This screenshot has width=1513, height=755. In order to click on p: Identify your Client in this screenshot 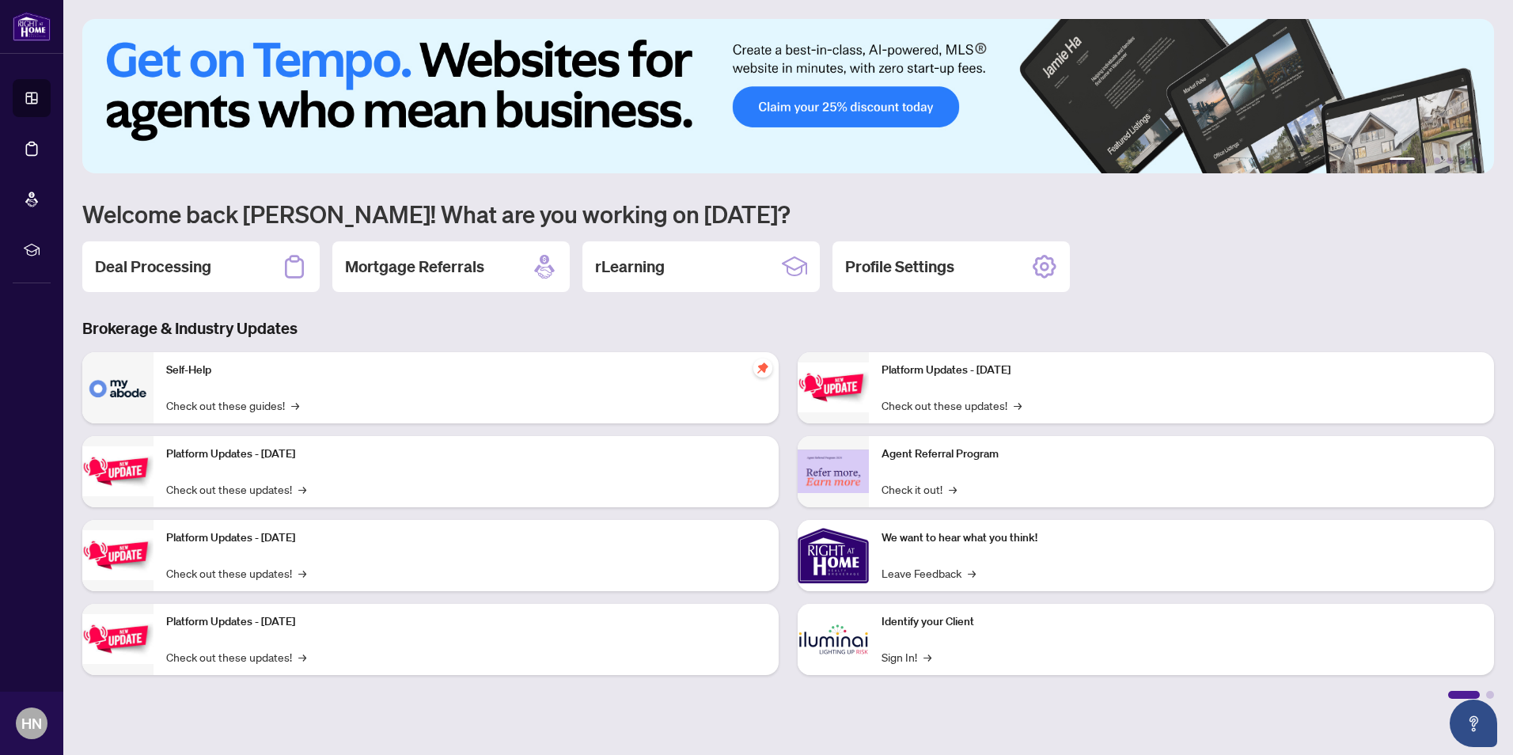, I will do `click(1181, 622)`.